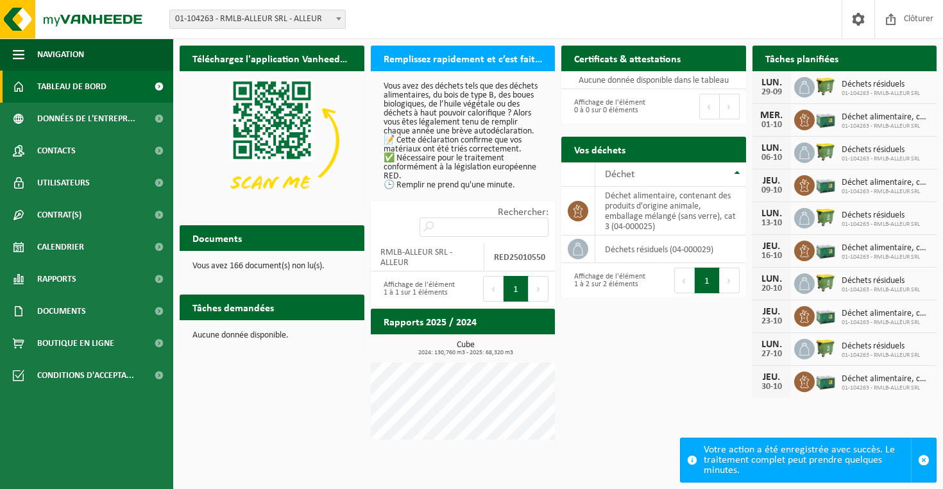 Image resolution: width=943 pixels, height=489 pixels. What do you see at coordinates (670, 249) in the screenshot?
I see `td: déchets résiduels (04-000029)` at bounding box center [670, 249].